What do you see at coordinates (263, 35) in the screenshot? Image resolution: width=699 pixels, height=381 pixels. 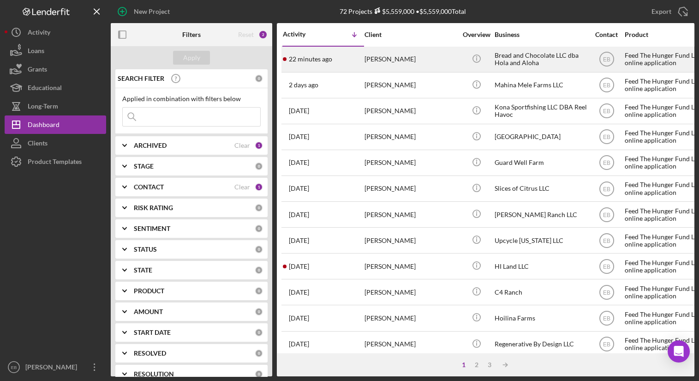 I see `div: 2` at bounding box center [263, 35].